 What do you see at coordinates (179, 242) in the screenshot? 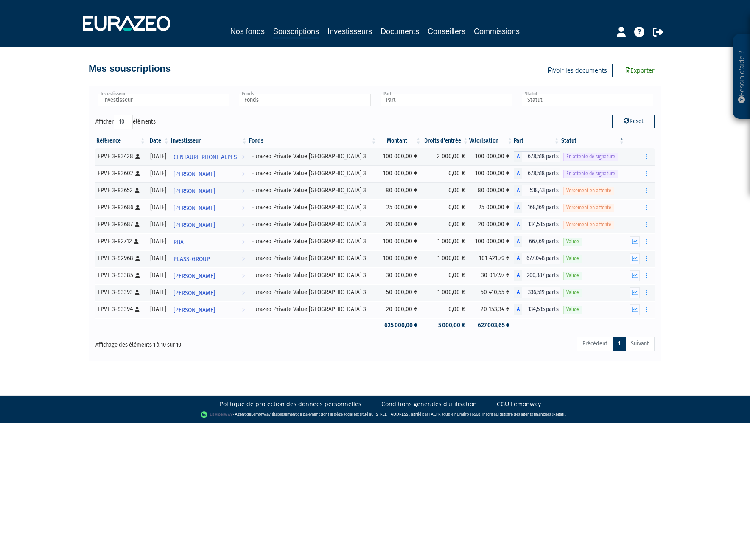
I see `span: RBA` at bounding box center [179, 242].